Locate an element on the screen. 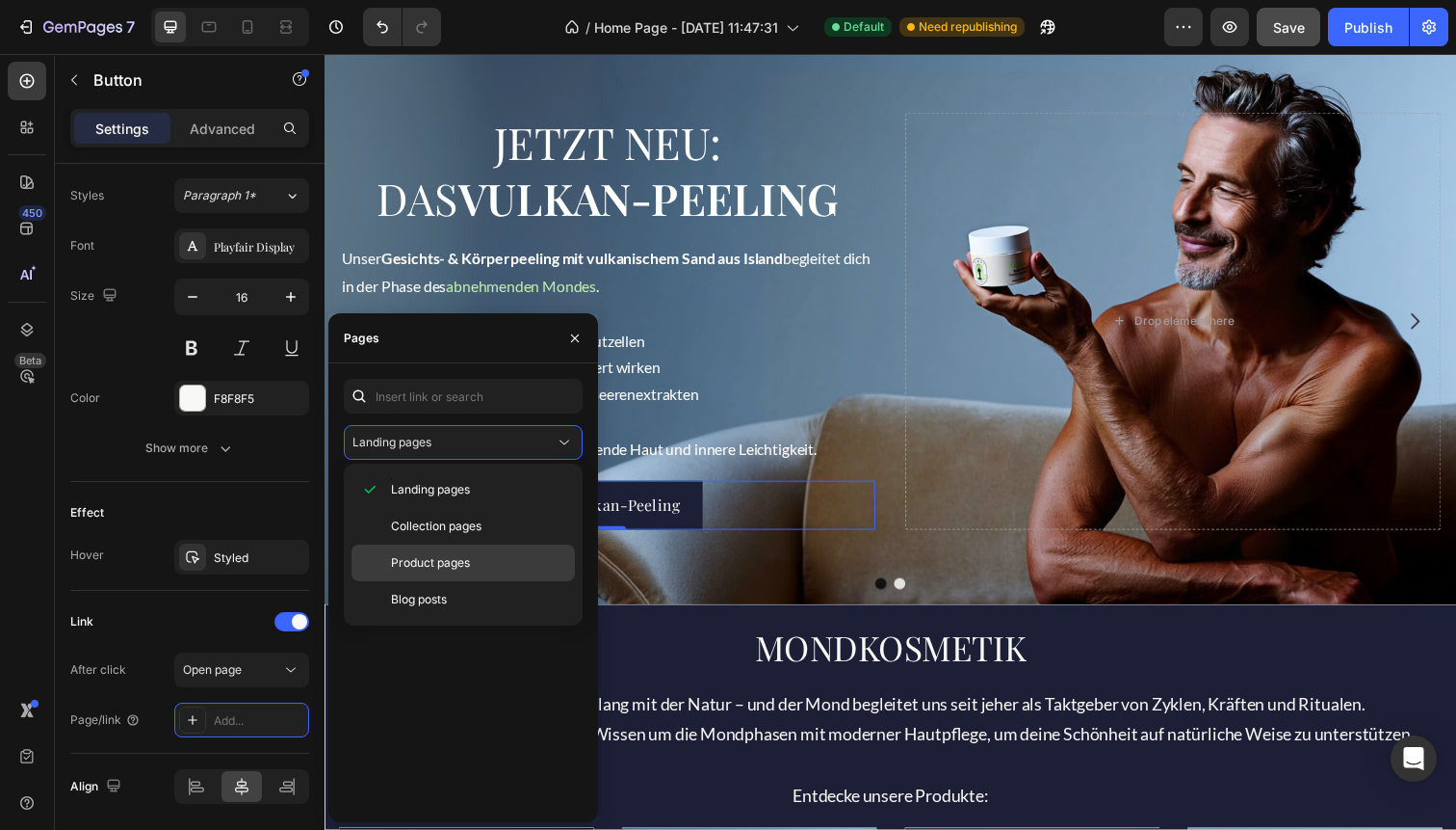 The image size is (1456, 830). p: Unser begleitet dich in der Phase des . is located at coordinates (289, 225).